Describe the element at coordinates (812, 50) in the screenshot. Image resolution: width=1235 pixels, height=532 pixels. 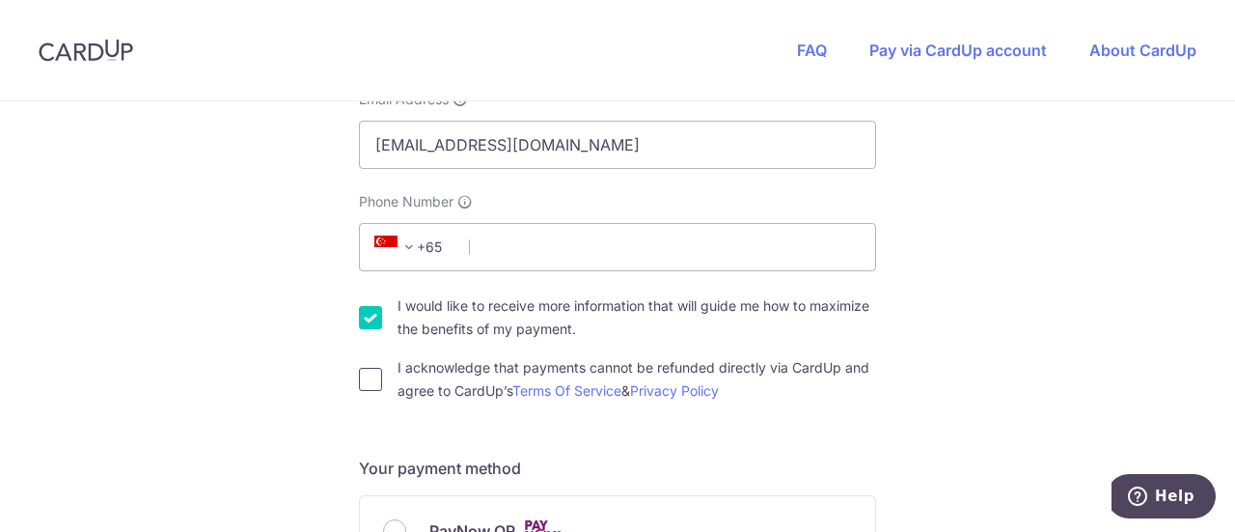
I see `a: FAQ` at that location.